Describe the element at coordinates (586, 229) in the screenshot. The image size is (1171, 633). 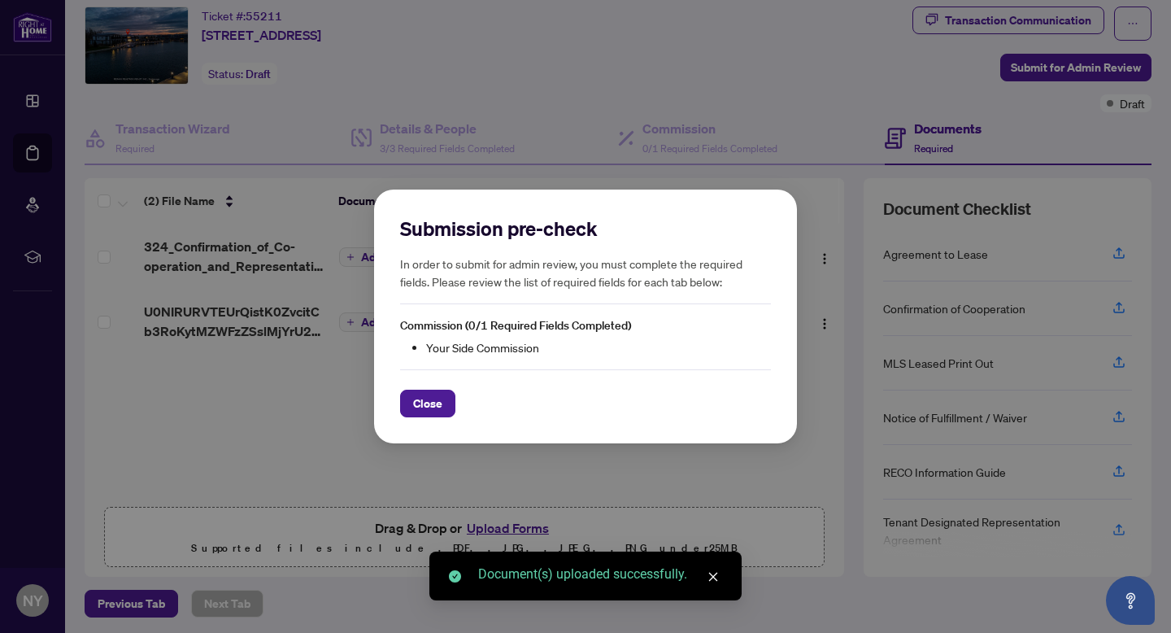
I see `h2: Submission pre-check` at that location.